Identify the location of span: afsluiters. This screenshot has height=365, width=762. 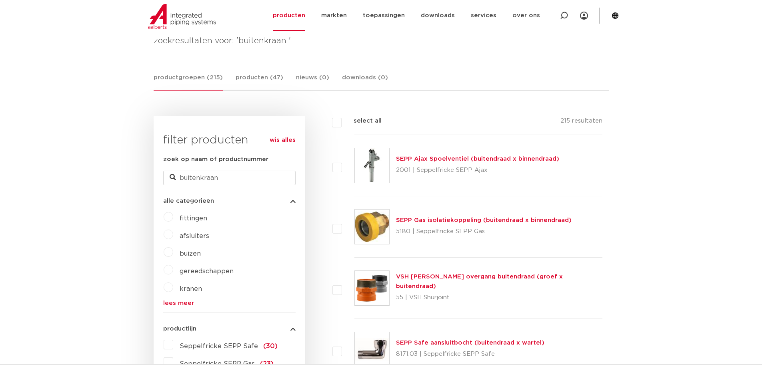
(194, 236).